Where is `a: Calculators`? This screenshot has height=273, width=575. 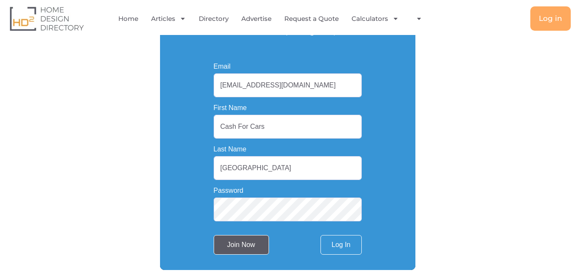
a: Calculators is located at coordinates (375, 19).